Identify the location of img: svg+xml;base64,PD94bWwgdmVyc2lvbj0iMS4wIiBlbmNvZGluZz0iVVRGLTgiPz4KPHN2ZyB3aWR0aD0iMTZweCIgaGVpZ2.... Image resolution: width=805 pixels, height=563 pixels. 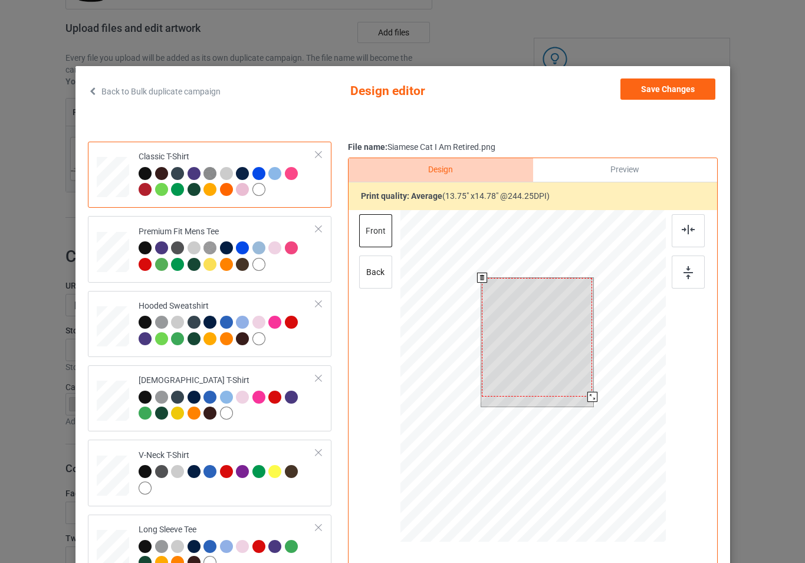
(688, 273).